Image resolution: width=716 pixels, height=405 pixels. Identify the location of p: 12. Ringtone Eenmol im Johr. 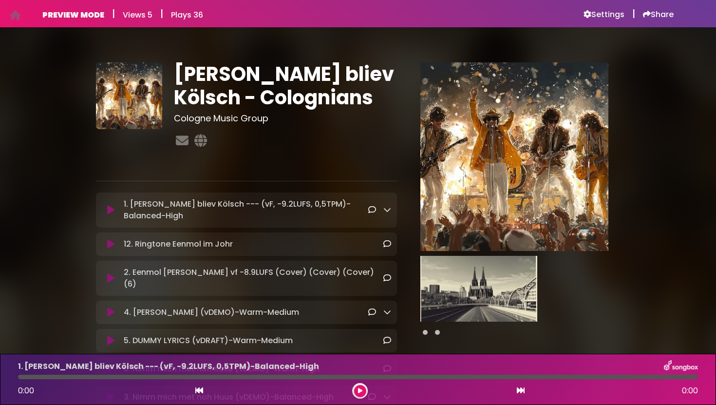
(178, 244).